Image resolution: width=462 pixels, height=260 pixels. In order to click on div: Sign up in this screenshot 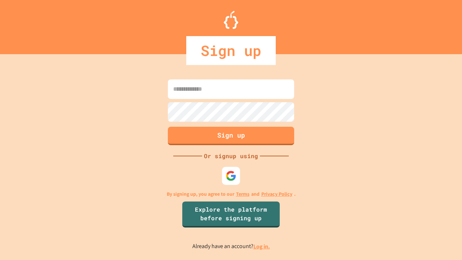, I will do `click(231, 51)`.